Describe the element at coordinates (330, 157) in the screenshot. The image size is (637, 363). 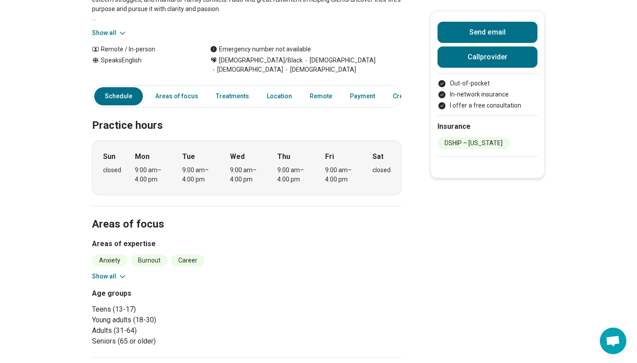
I see `strong: Fri` at that location.